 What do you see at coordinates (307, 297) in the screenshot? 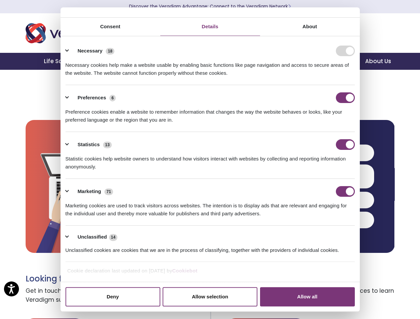
I see `button: Allow all` at bounding box center [307, 297].